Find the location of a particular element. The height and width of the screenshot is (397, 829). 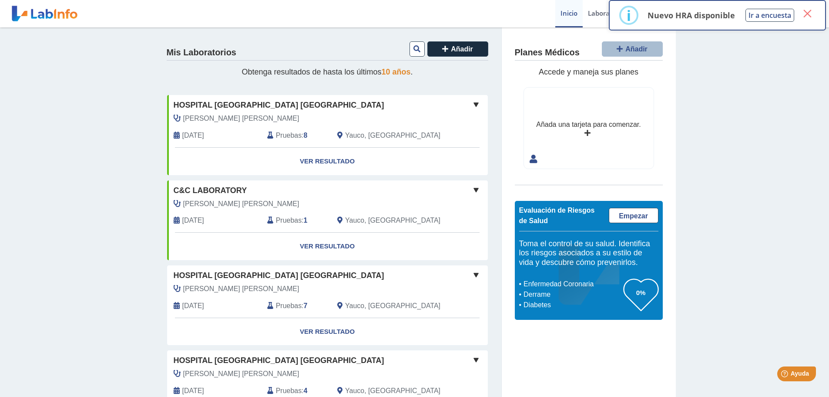

li: Derrame is located at coordinates (572, 294).